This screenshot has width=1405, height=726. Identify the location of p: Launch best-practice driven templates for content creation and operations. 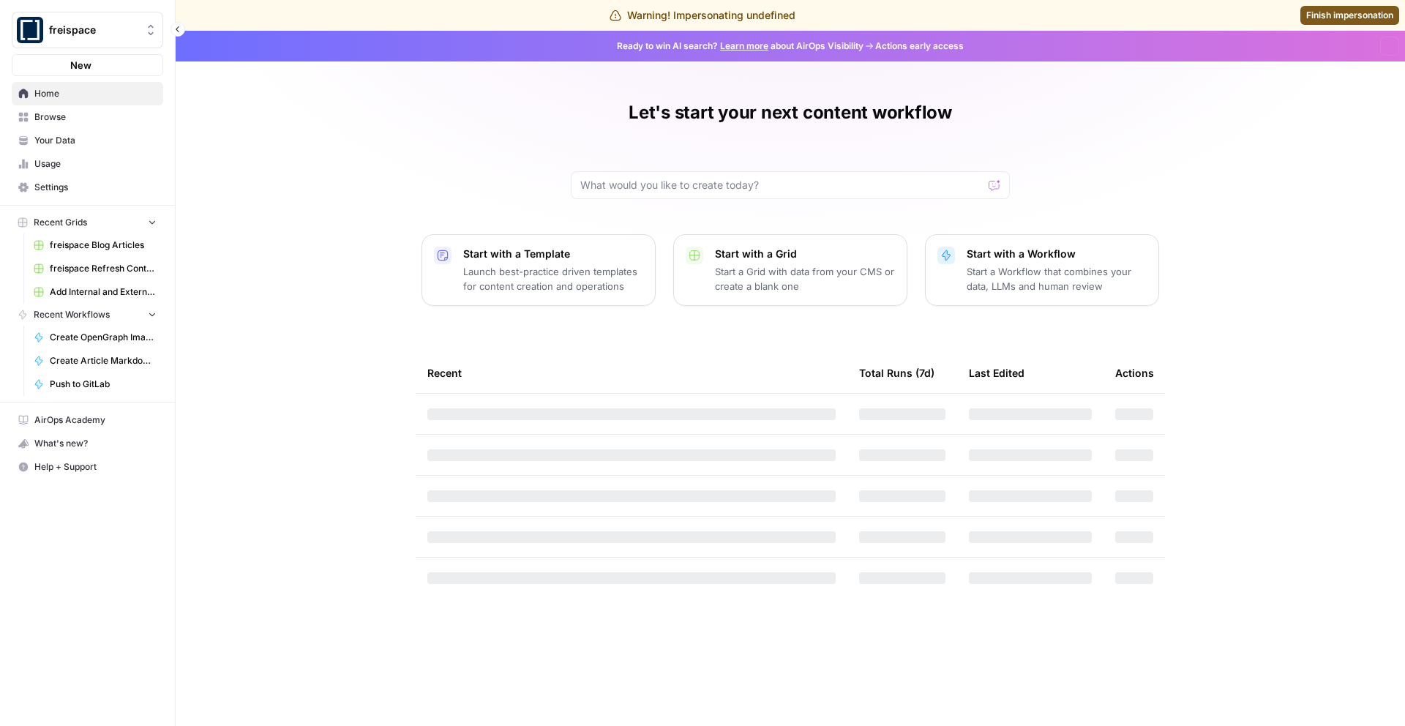
(553, 279).